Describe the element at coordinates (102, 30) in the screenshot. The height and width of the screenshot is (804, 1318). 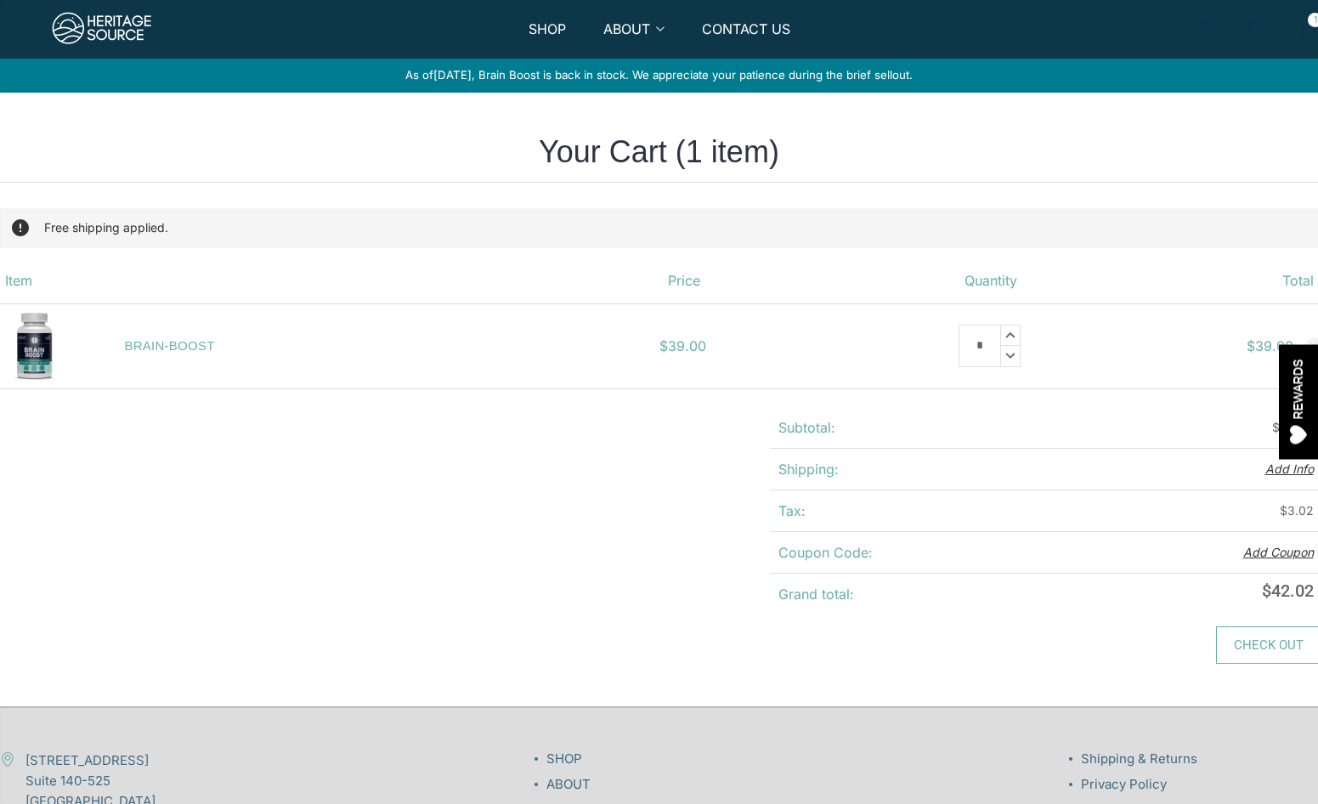
I see `img: Heritage Source` at that location.